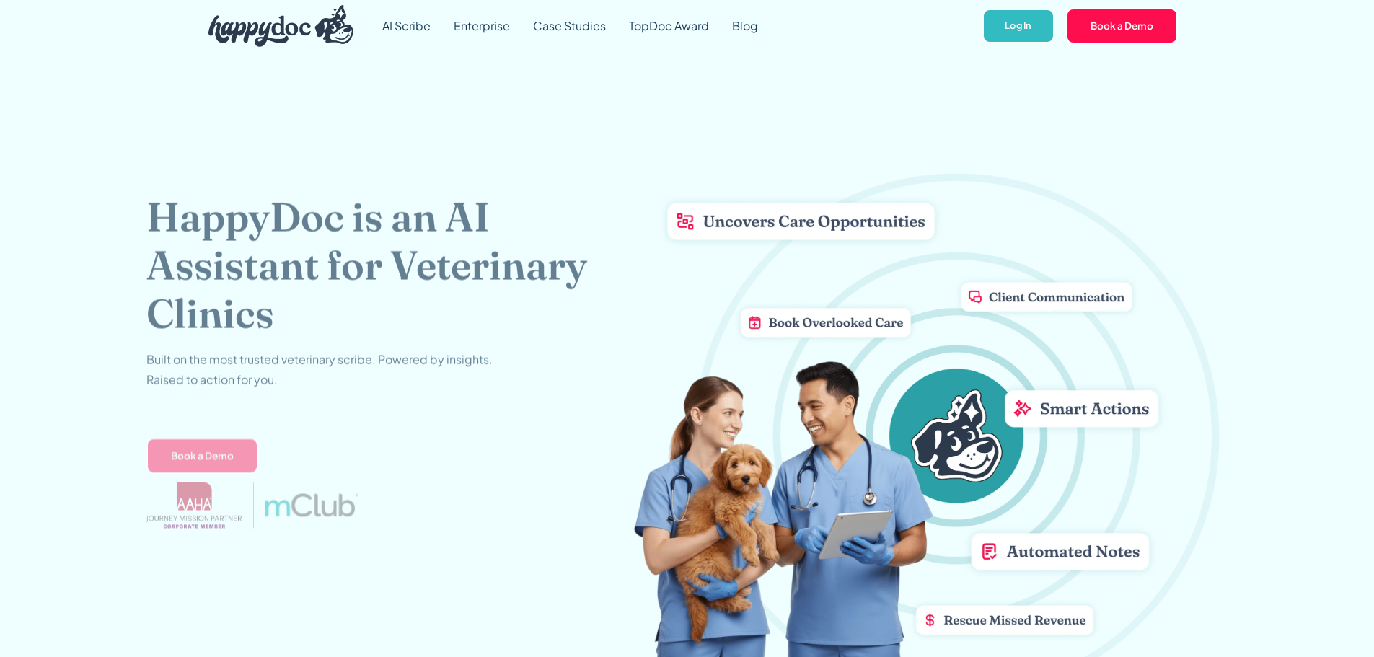  What do you see at coordinates (194, 505) in the screenshot?
I see `img: AAHA Advantage logo` at bounding box center [194, 505].